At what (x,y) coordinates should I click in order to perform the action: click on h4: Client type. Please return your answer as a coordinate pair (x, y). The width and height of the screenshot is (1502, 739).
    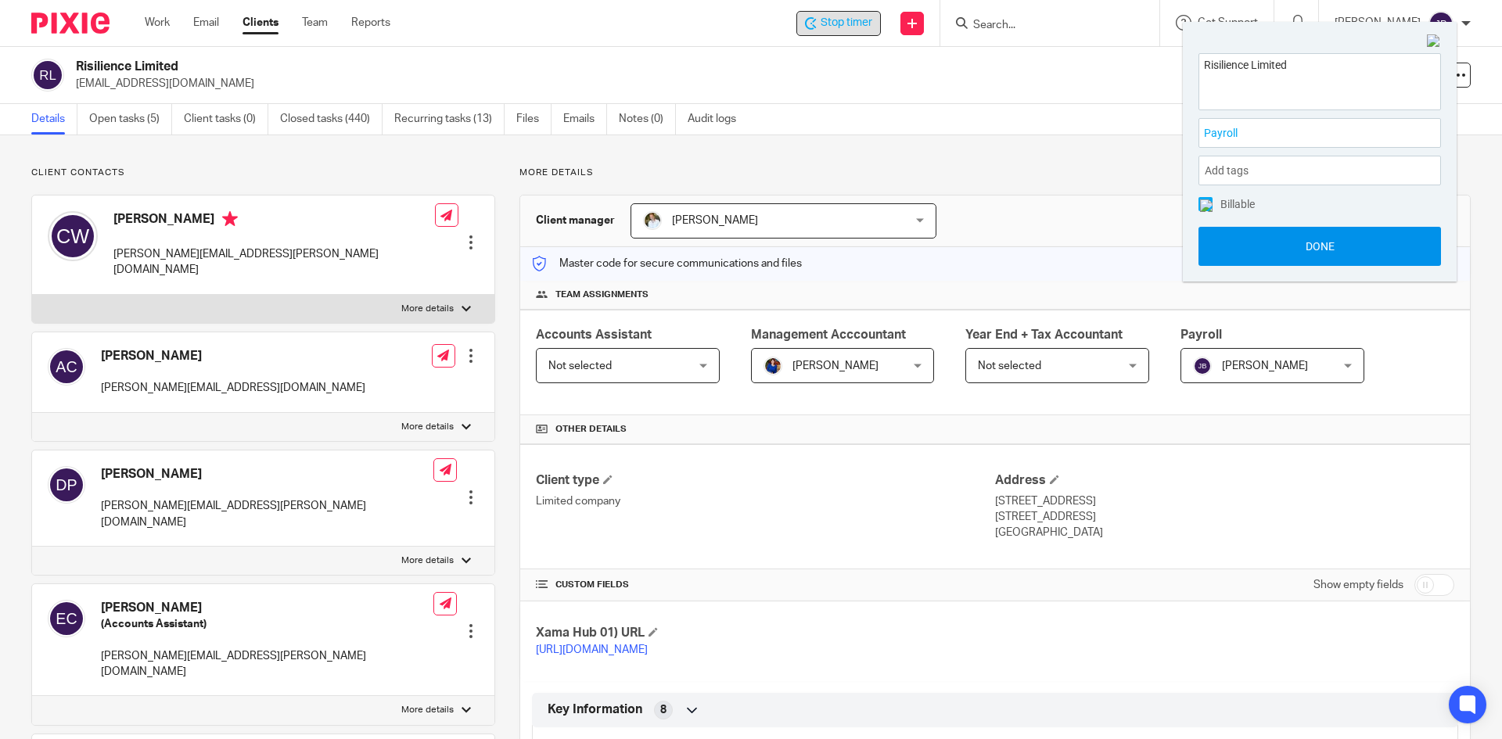
    Looking at the image, I should click on (765, 480).